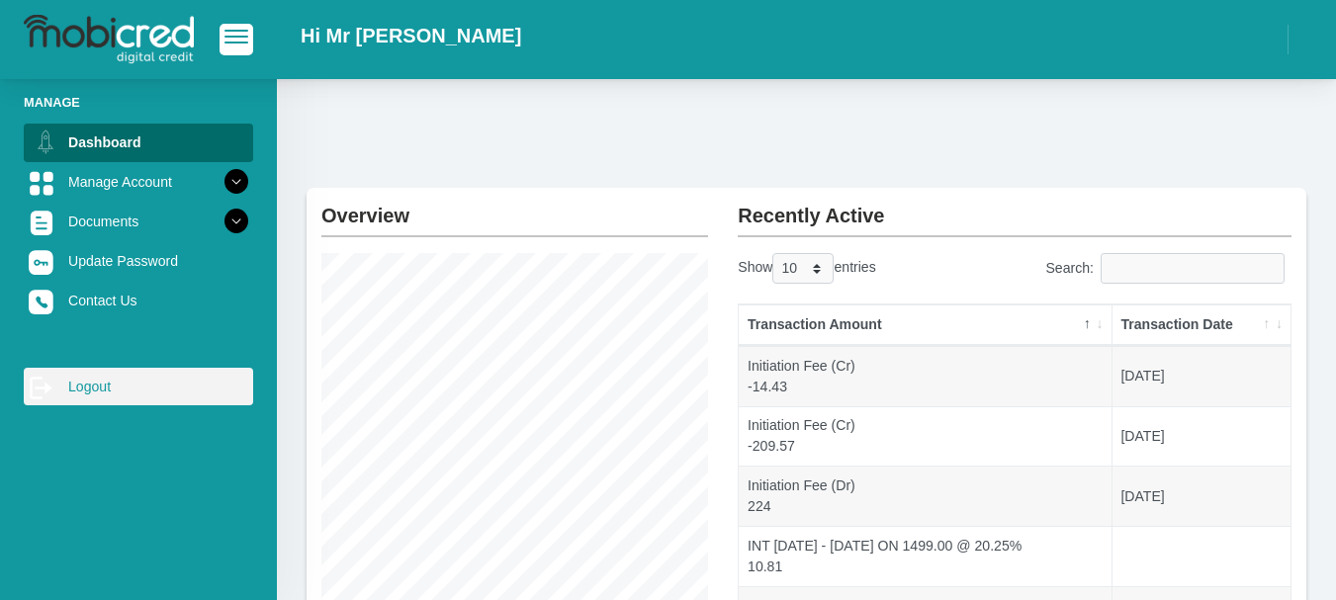 The width and height of the screenshot is (1336, 600). Describe the element at coordinates (924, 376) in the screenshot. I see `td: Initiation Fee (Cr) -14.43` at that location.